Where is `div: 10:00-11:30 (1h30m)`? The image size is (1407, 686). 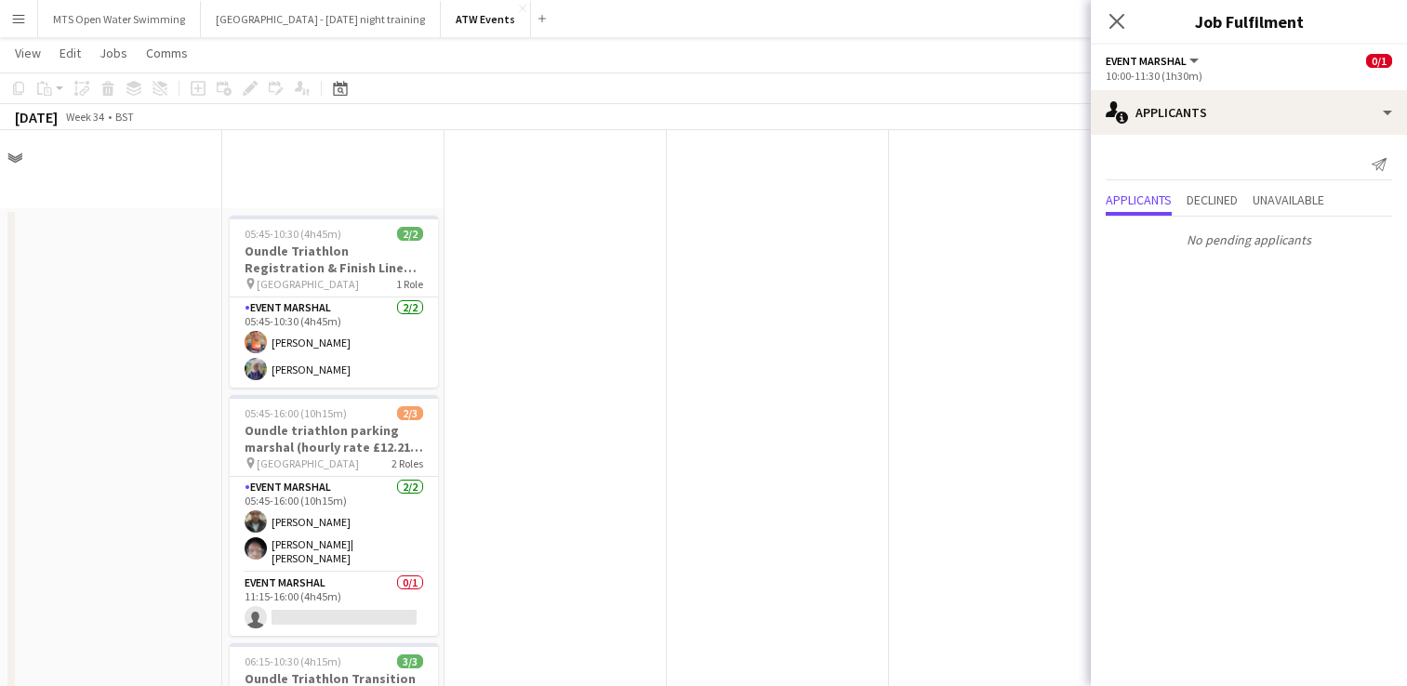
div: 10:00-11:30 (1h30m) is located at coordinates (1249, 75).